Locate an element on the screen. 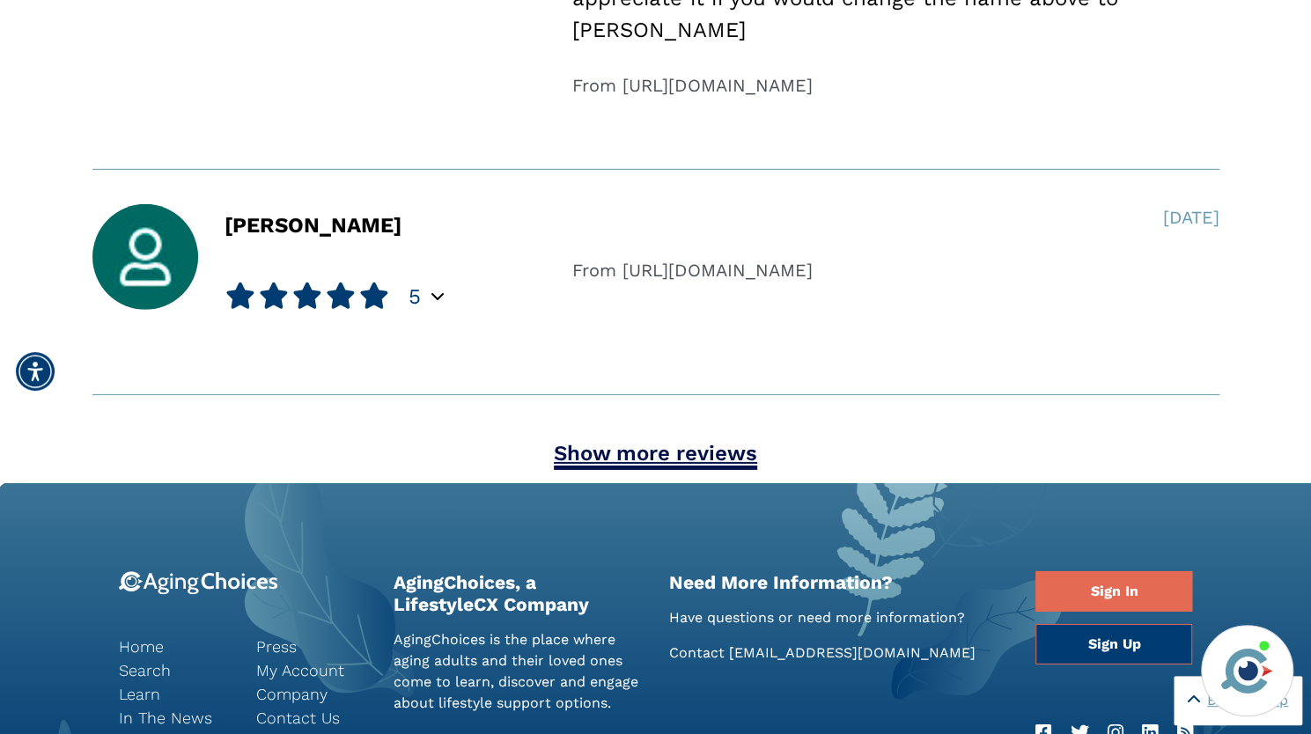 The image size is (1311, 734). a: Show more reviews is located at coordinates (655, 455).